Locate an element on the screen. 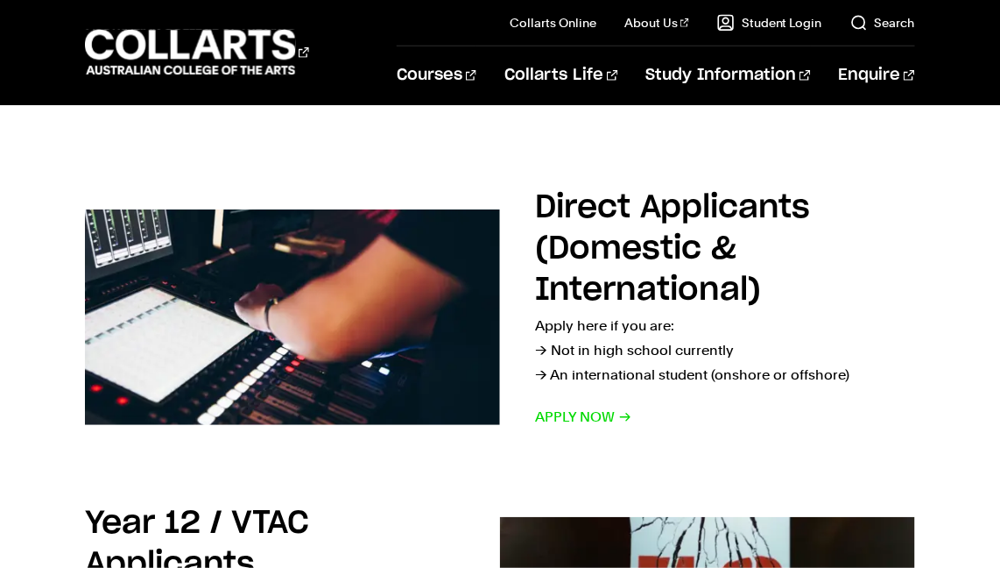 This screenshot has width=1000, height=568. span: Apply now is located at coordinates (583, 417).